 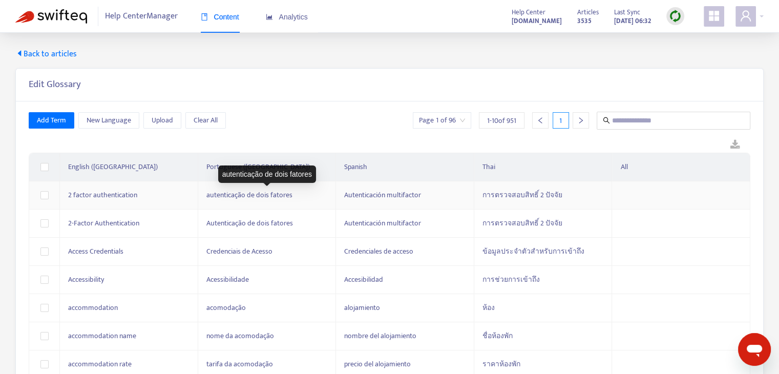 I want to click on span: tarifa da acomodação, so click(x=240, y=364).